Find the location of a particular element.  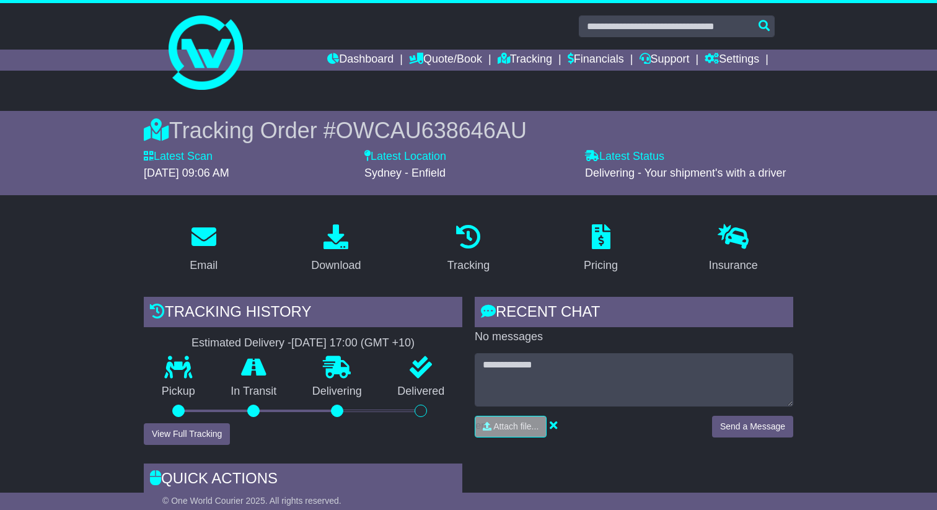

a: Pricing is located at coordinates (600, 249).